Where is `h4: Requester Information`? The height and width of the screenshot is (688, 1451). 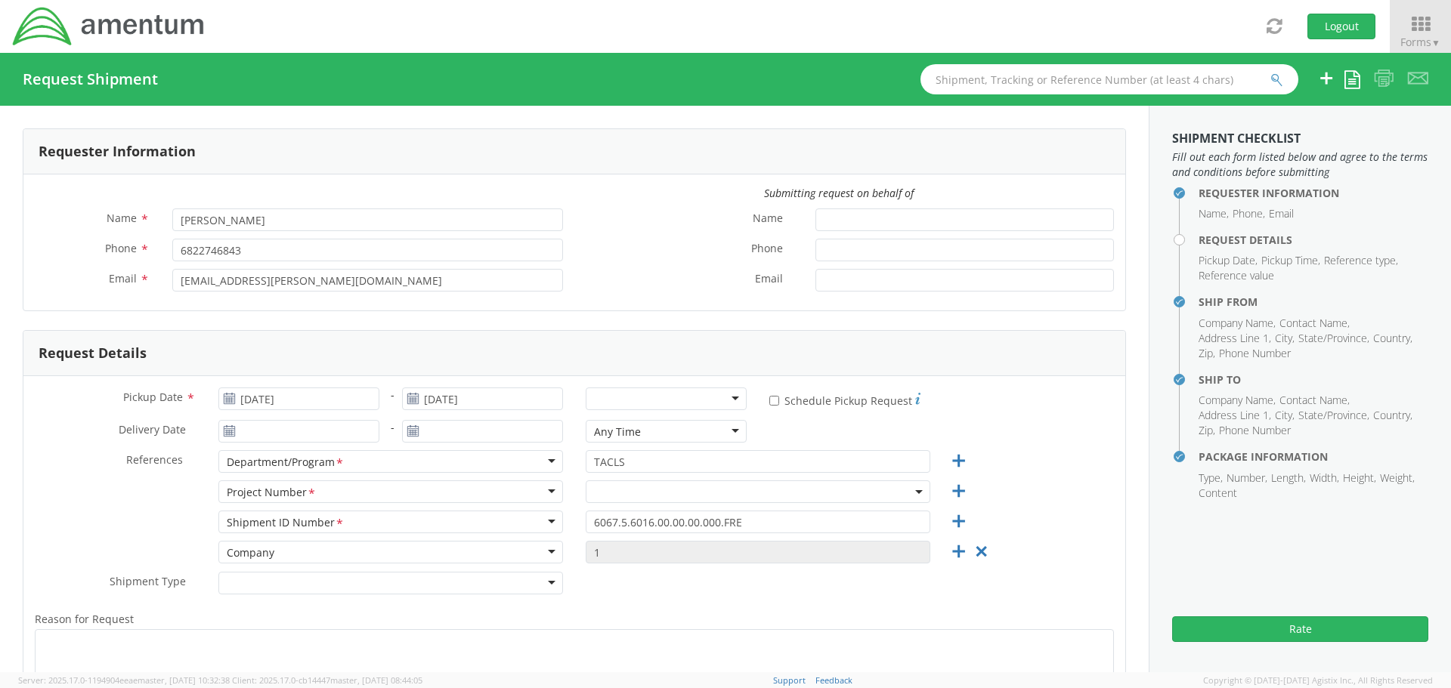 h4: Requester Information is located at coordinates (1313, 193).